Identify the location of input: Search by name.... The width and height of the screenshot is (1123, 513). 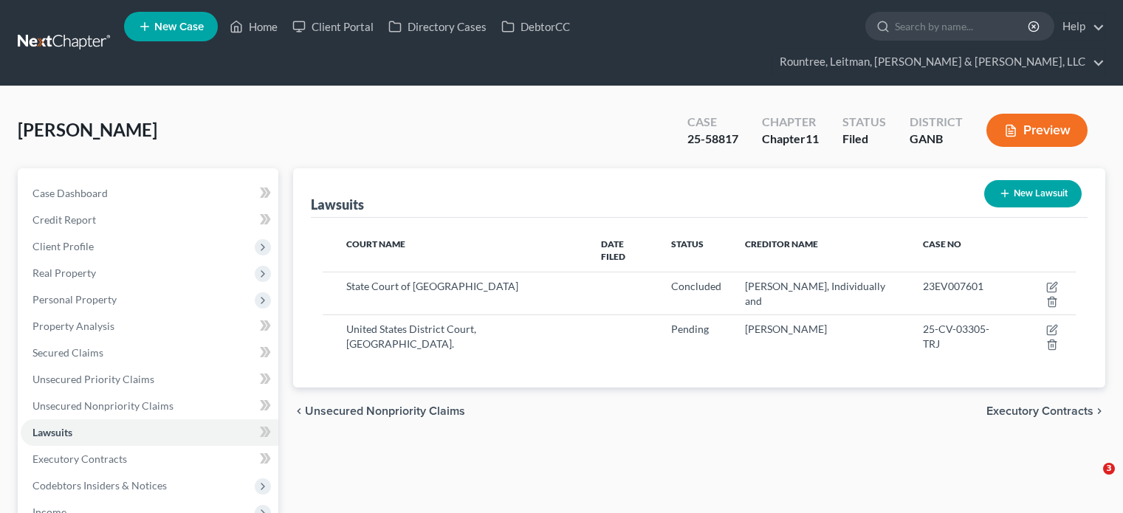
(962, 26).